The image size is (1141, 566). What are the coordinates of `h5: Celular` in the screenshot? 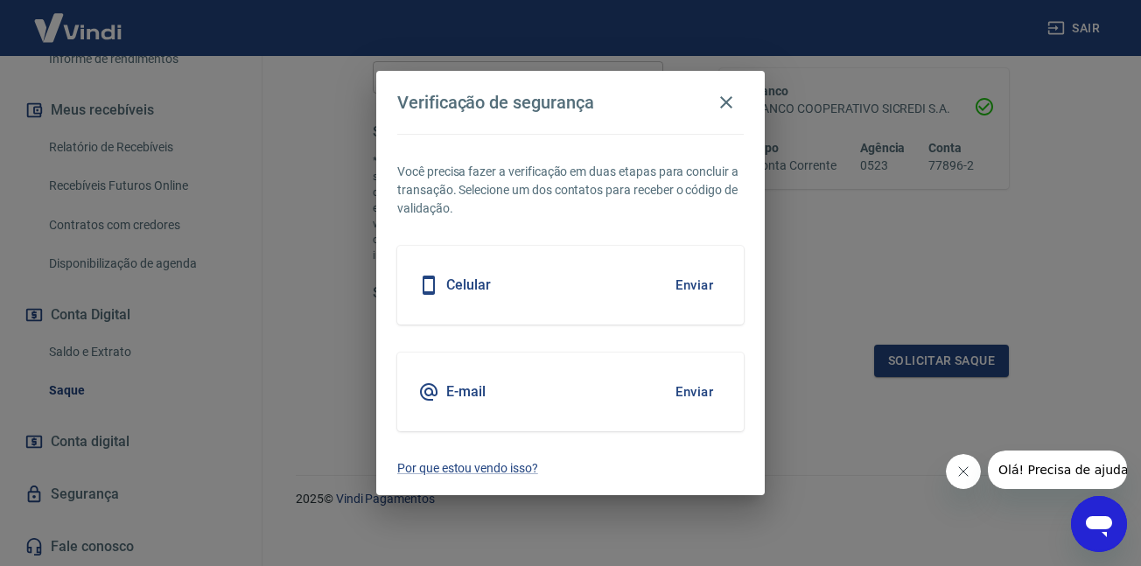 It's located at (468, 285).